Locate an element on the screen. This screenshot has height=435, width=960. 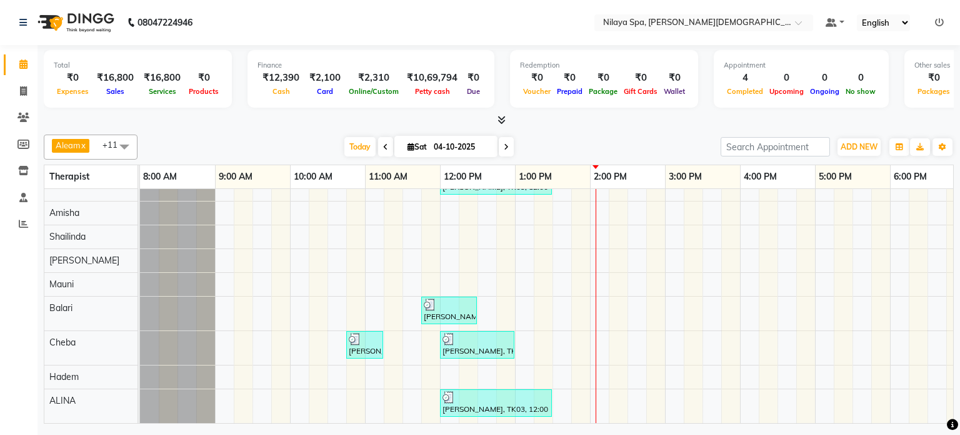
a: 3:00 PM is located at coordinates (685, 176).